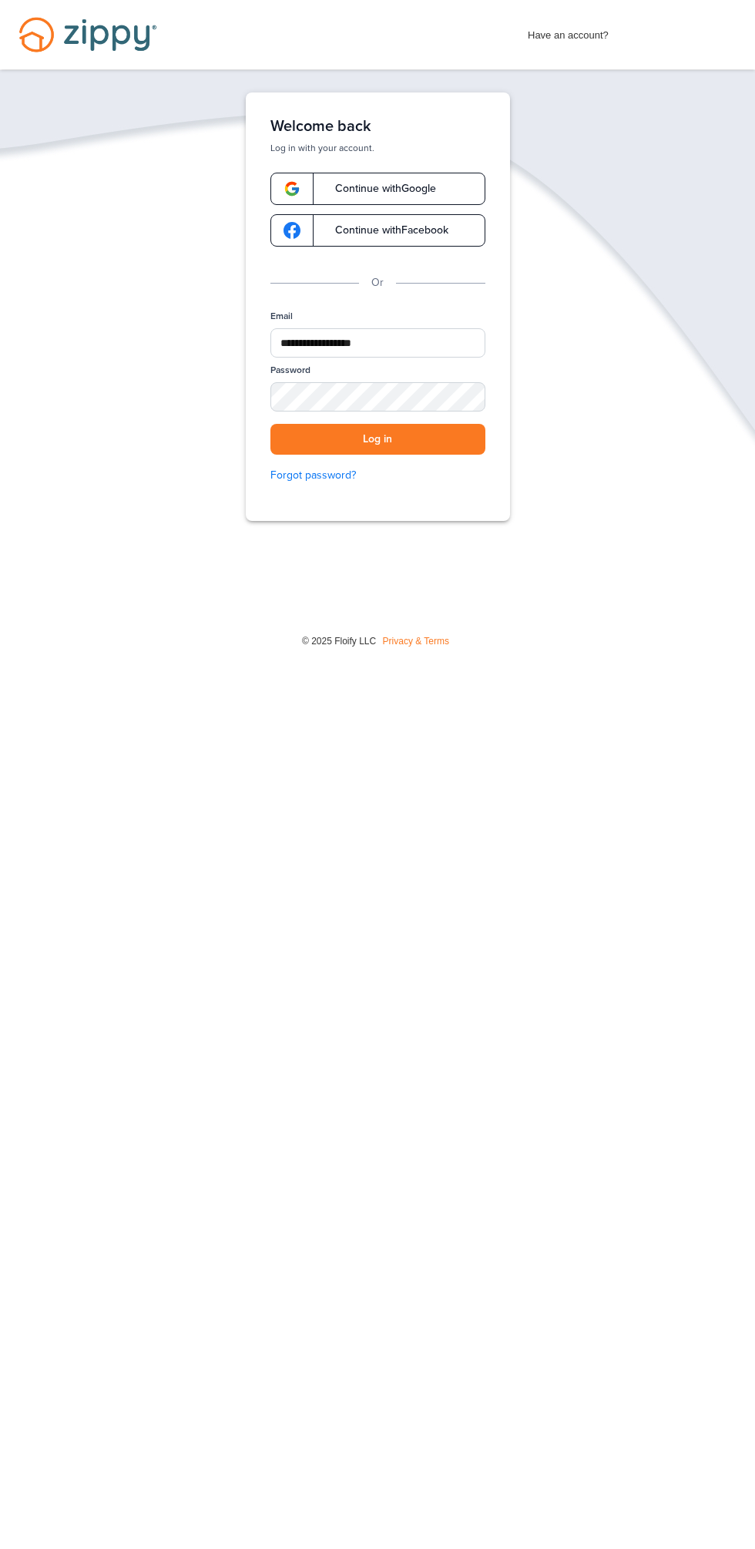 The width and height of the screenshot is (755, 1549). Describe the element at coordinates (568, 32) in the screenshot. I see `span: Have an account?` at that location.